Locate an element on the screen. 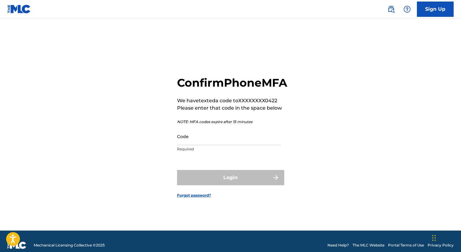 This screenshot has height=252, width=461. span: Mechanical Licensing Collective © 2025 is located at coordinates (69, 245).